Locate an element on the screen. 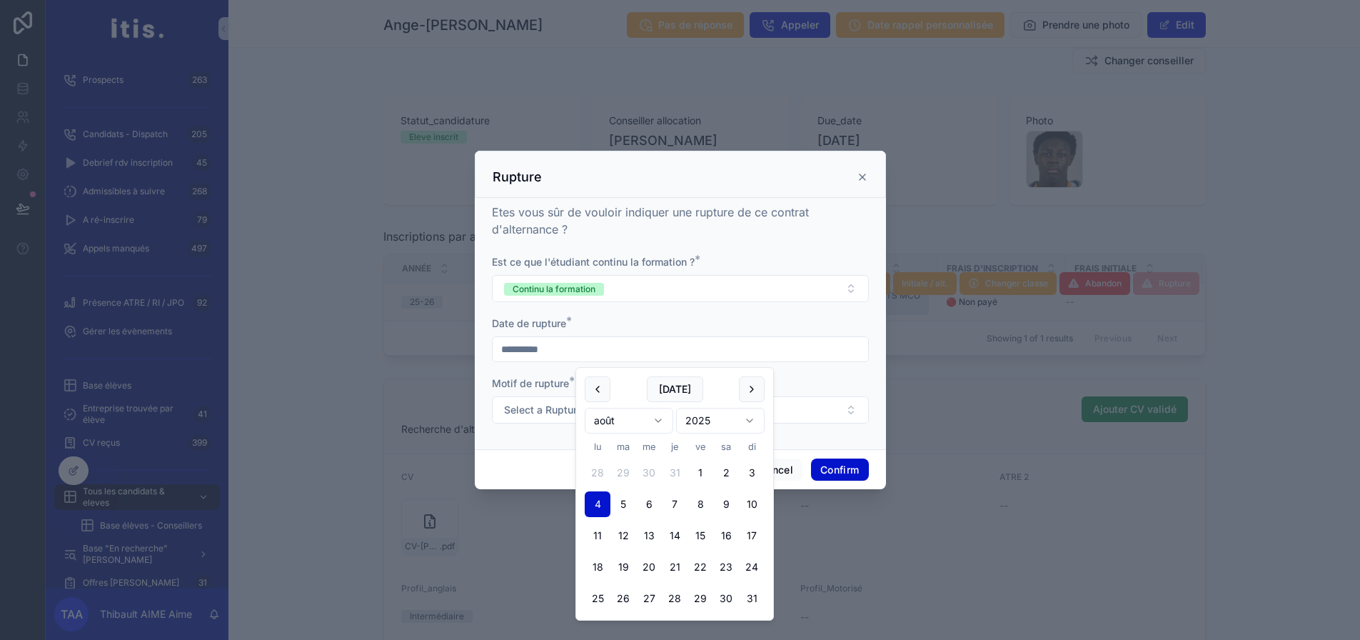  button: mercredi 27 août 2025 is located at coordinates (649, 598).